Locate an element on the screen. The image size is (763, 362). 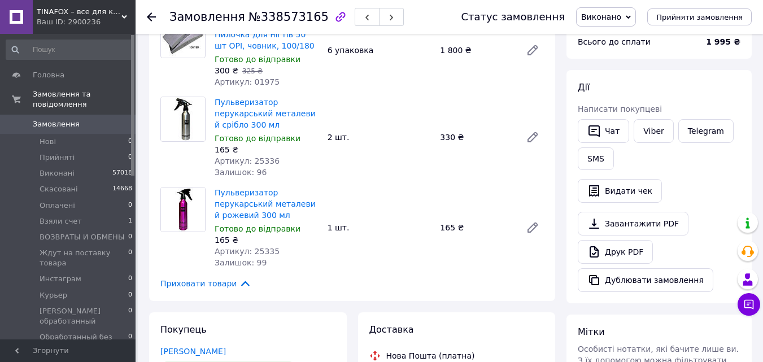
span: Головна is located at coordinates (49, 75).